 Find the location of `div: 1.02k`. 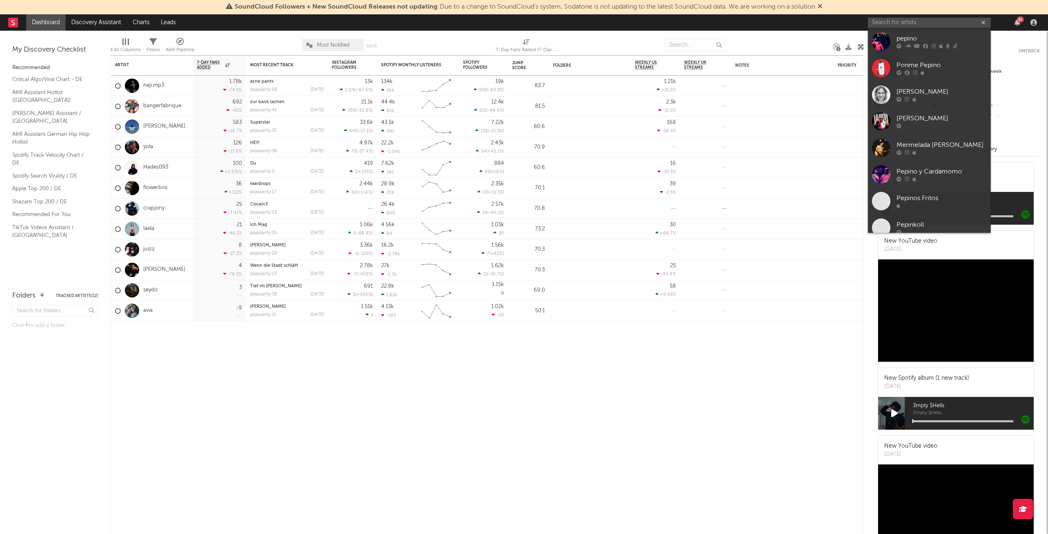

div: 1.02k is located at coordinates (497, 307).